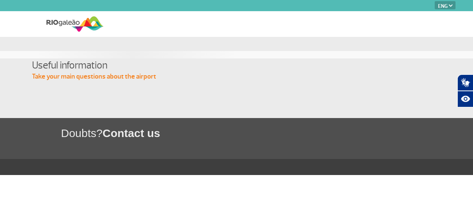 Image resolution: width=473 pixels, height=213 pixels. What do you see at coordinates (131, 133) in the screenshot?
I see `span: Contact us` at bounding box center [131, 133].